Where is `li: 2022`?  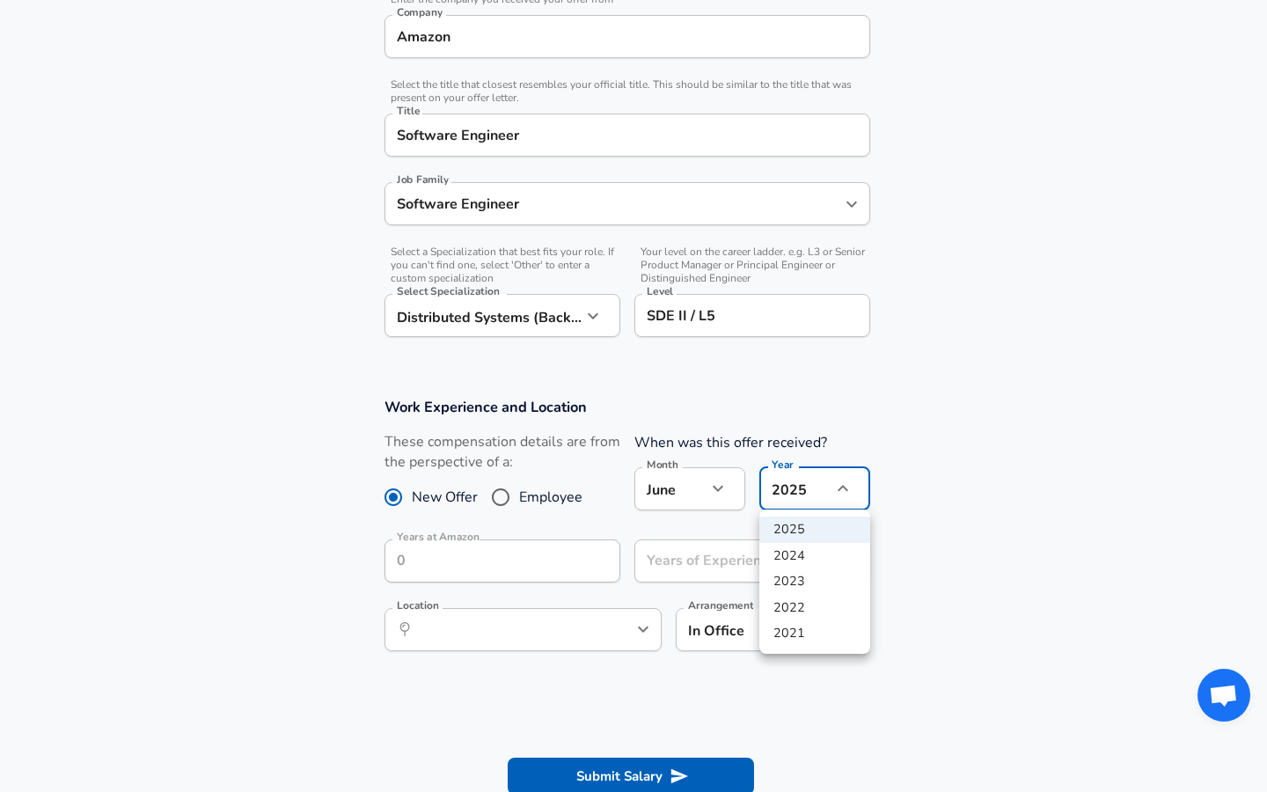 li: 2022 is located at coordinates (815, 608).